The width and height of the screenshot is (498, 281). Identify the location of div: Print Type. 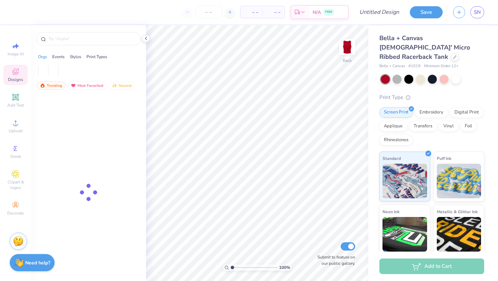
(431, 97).